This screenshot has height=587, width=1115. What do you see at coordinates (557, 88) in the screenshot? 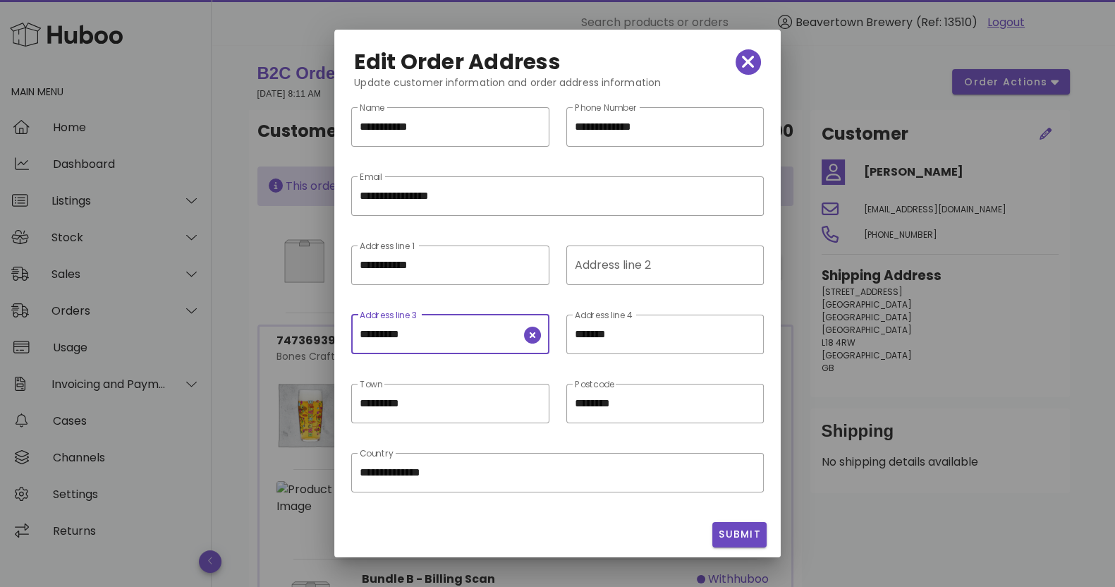
I see `div: Update customer information and order address information` at bounding box center [557, 88].